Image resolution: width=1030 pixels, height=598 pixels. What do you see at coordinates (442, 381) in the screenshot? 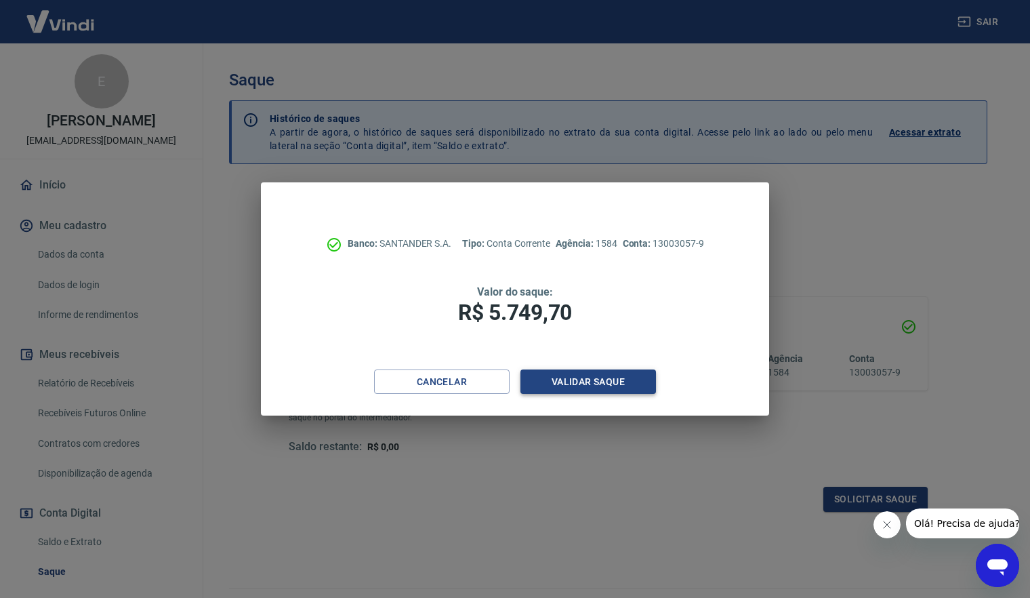
I see `button: Cancelar` at bounding box center [442, 381].